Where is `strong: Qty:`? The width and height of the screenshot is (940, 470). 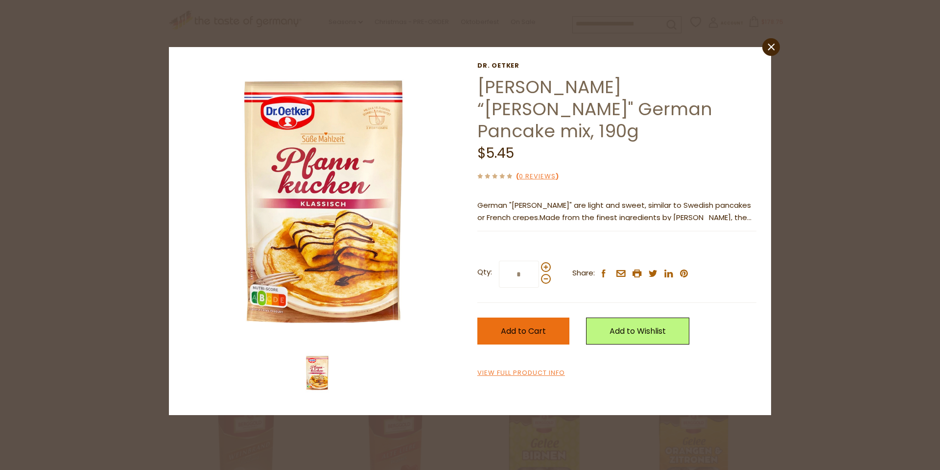 strong: Qty: is located at coordinates (485, 272).